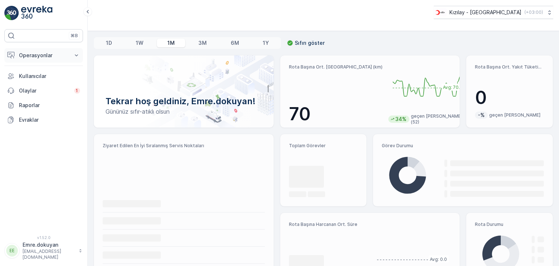  I want to click on p: Kullanıcılar, so click(50, 76).